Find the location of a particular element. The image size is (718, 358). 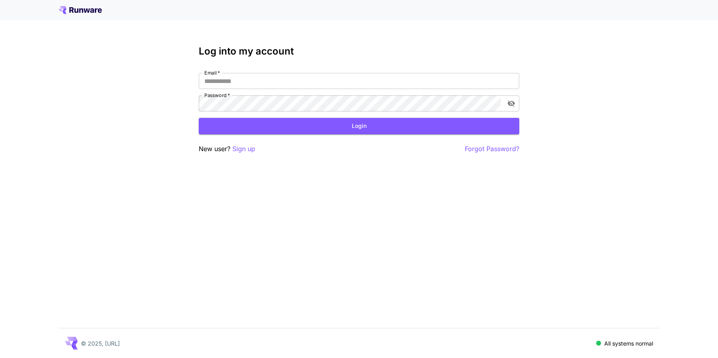

h3: Log into my account is located at coordinates (359, 51).